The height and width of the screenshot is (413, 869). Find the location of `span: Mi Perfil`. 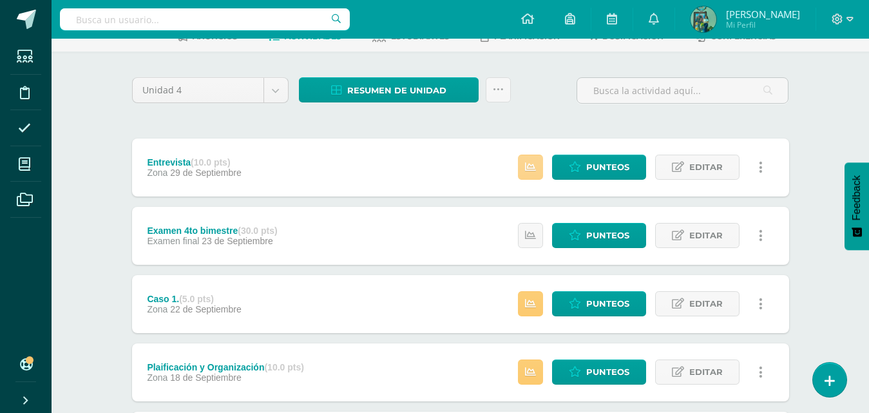

span: Mi Perfil is located at coordinates (763, 24).